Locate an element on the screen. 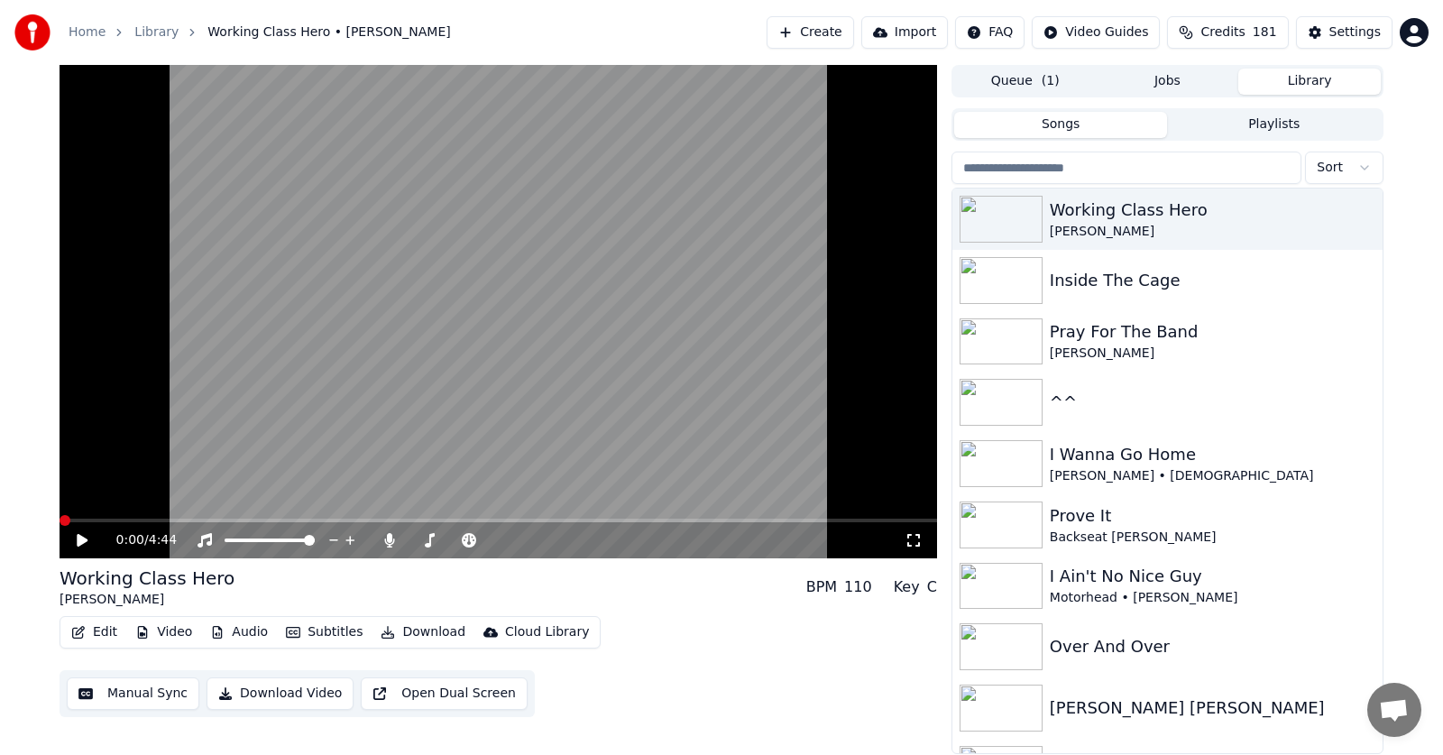  div: Key is located at coordinates (906, 587).